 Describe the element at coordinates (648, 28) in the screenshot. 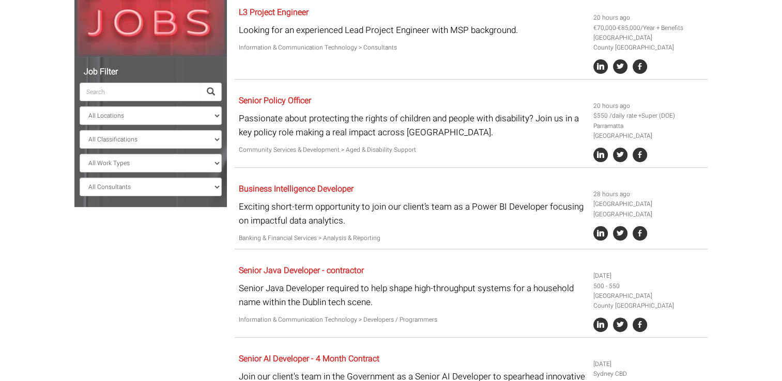

I see `li: €70,000-€85,000/Year + Benefits` at that location.